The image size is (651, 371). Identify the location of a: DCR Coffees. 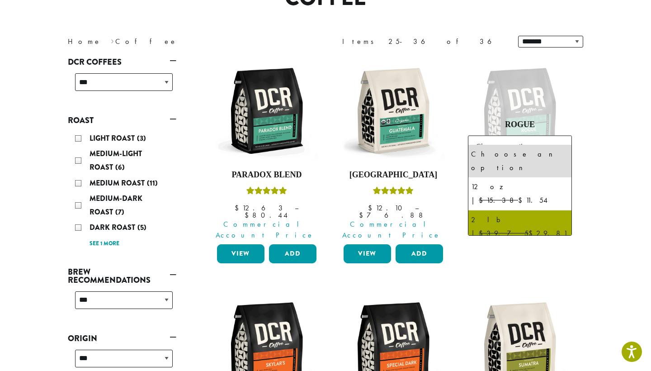
(122, 62).